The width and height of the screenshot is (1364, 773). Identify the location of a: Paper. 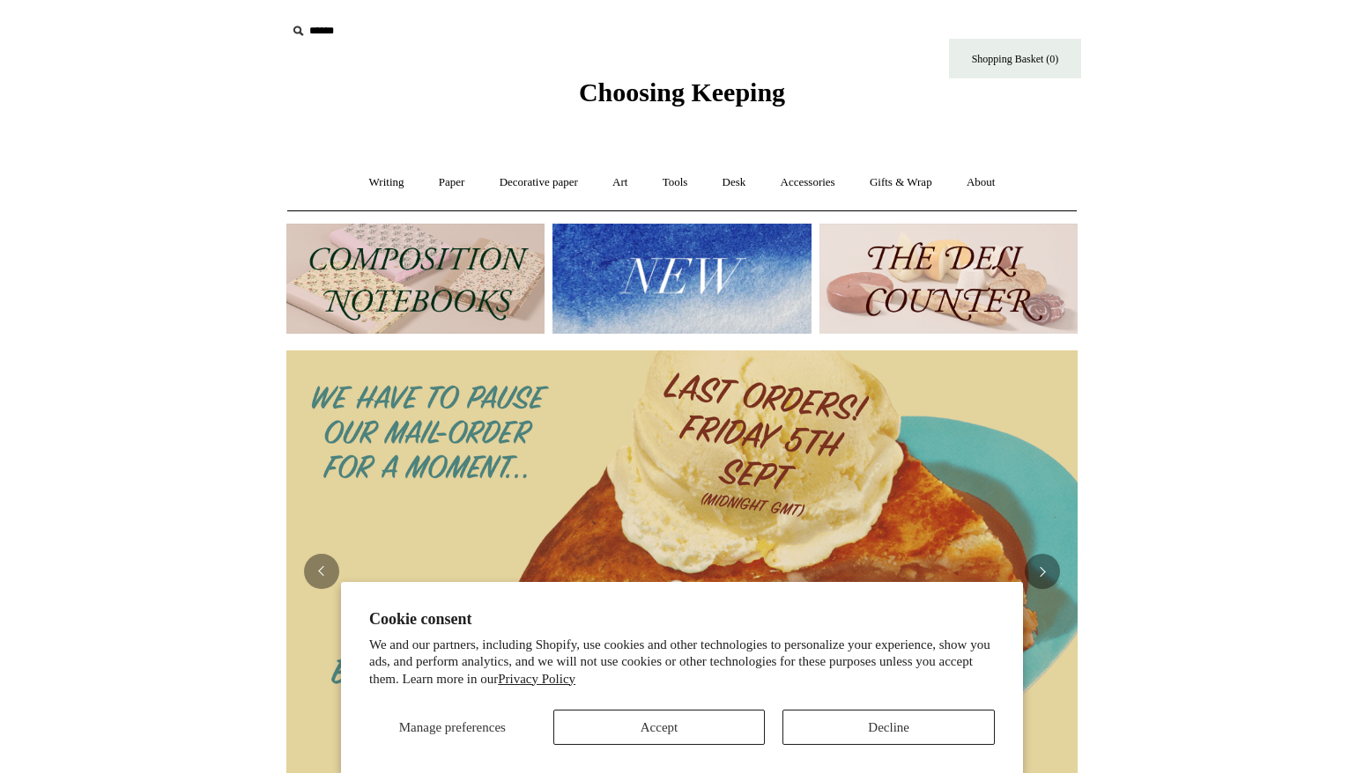
(452, 182).